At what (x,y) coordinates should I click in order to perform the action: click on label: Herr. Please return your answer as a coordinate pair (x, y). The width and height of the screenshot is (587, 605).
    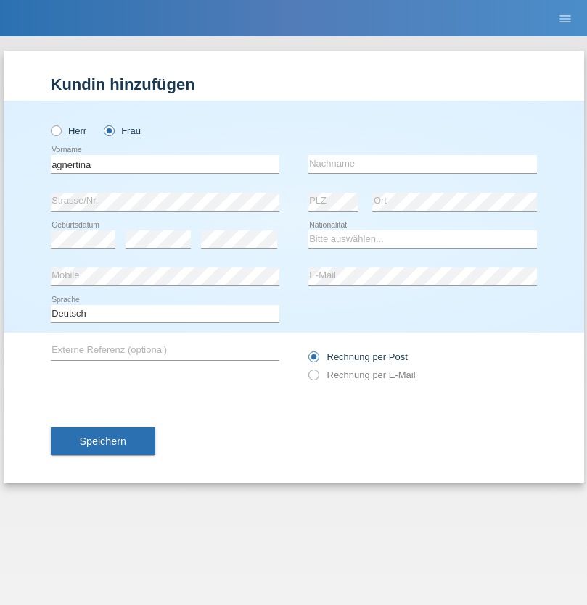
    Looking at the image, I should click on (69, 131).